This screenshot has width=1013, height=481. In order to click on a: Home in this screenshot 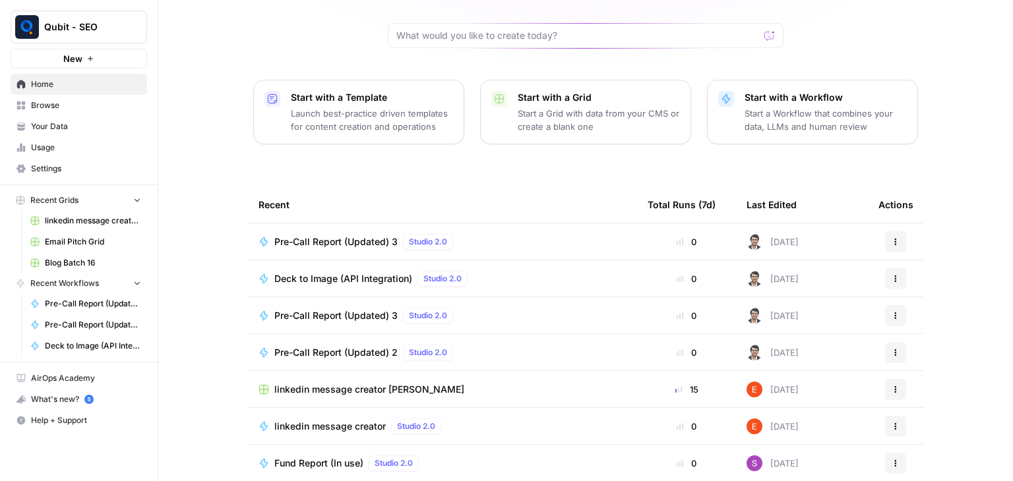, I will do `click(78, 84)`.